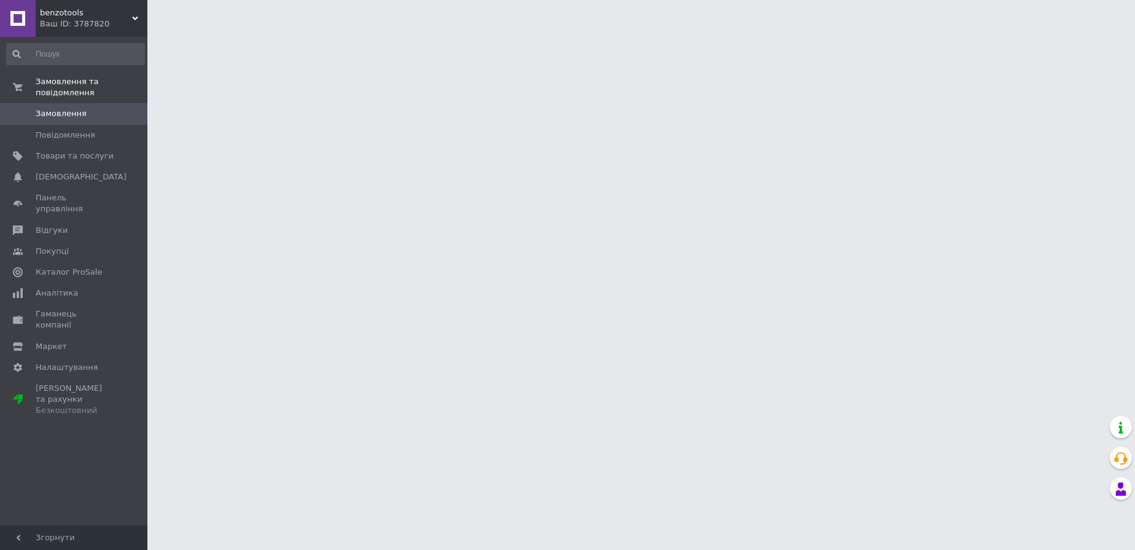 The height and width of the screenshot is (550, 1135). Describe the element at coordinates (74, 410) in the screenshot. I see `div: Безкоштовний` at that location.